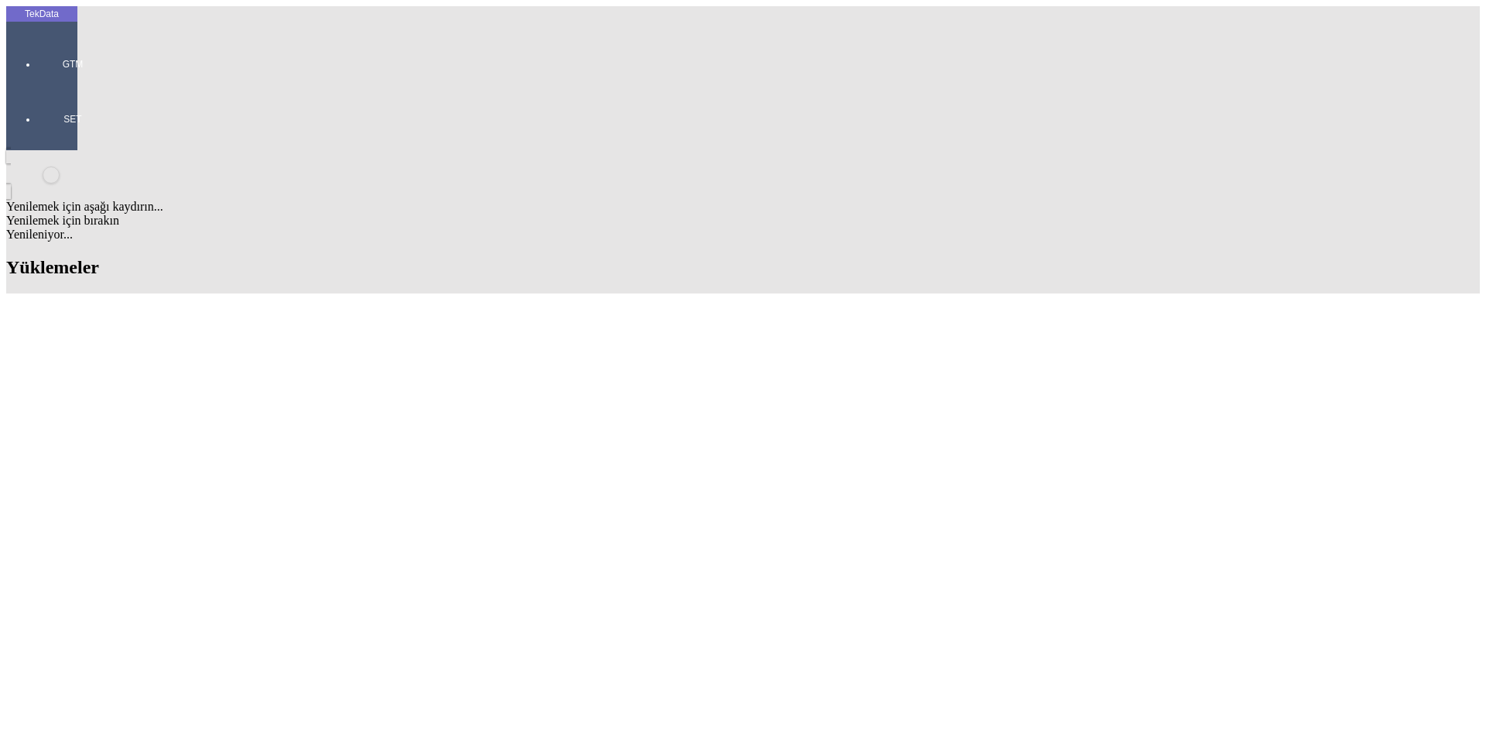 The width and height of the screenshot is (1486, 738). What do you see at coordinates (743, 221) in the screenshot?
I see `div: Yenilemek için bırakın` at bounding box center [743, 221].